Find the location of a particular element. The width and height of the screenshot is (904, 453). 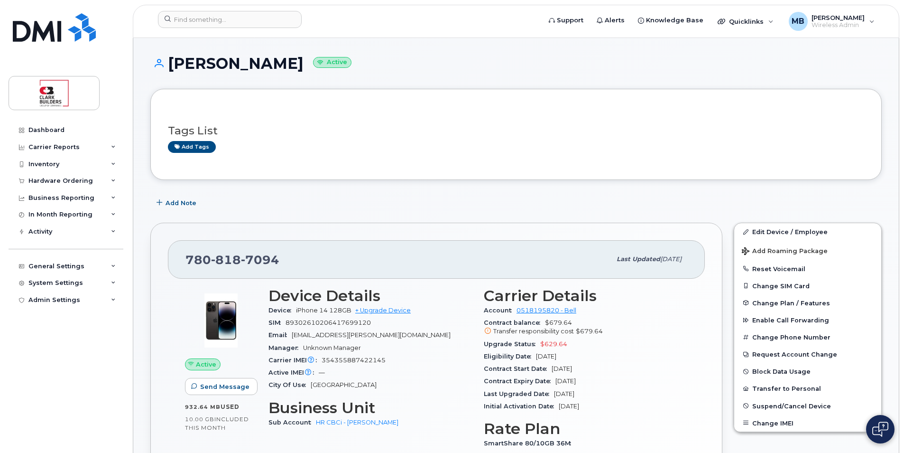

span: Eligibility Date is located at coordinates (510, 356).